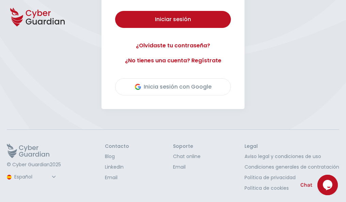 Image resolution: width=346 pixels, height=202 pixels. Describe the element at coordinates (306, 185) in the screenshot. I see `span: Chat` at that location.